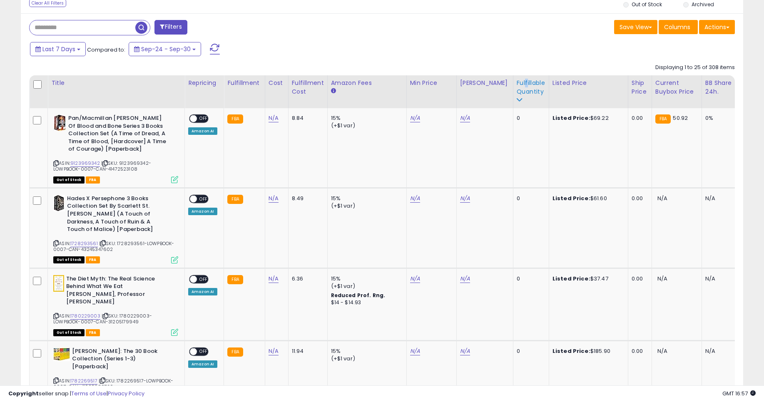 The width and height of the screenshot is (764, 402). I want to click on div: Repricing, so click(204, 83).